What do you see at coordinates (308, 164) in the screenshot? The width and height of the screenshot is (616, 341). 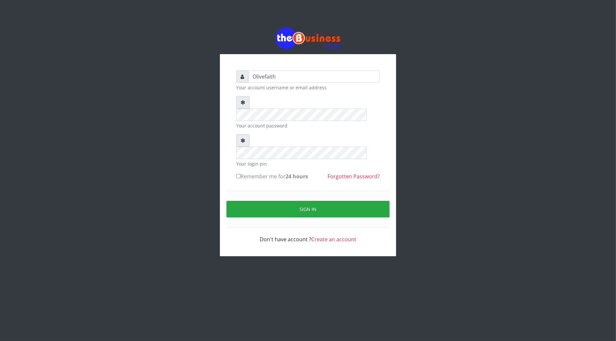 I see `small: Your login pin` at bounding box center [308, 164].